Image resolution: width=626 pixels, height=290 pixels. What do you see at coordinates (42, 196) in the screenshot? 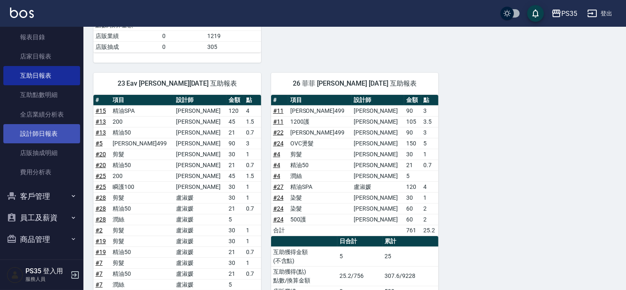
I see `button: 客戶管理` at bounding box center [42, 196].